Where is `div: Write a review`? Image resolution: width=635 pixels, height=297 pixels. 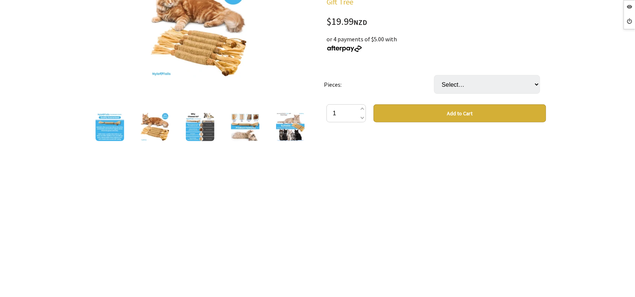 div: Write a review is located at coordinates (436, 209).